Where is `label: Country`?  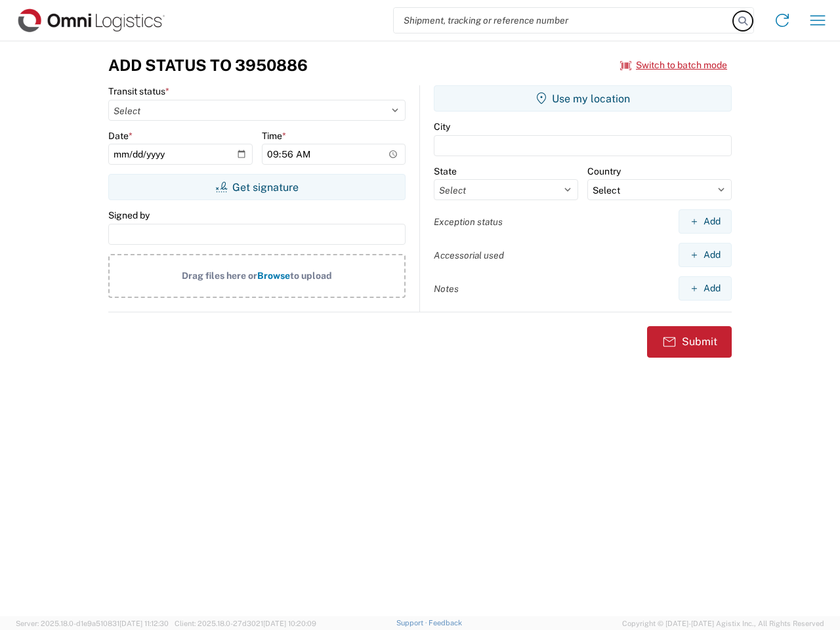 label: Country is located at coordinates (604, 171).